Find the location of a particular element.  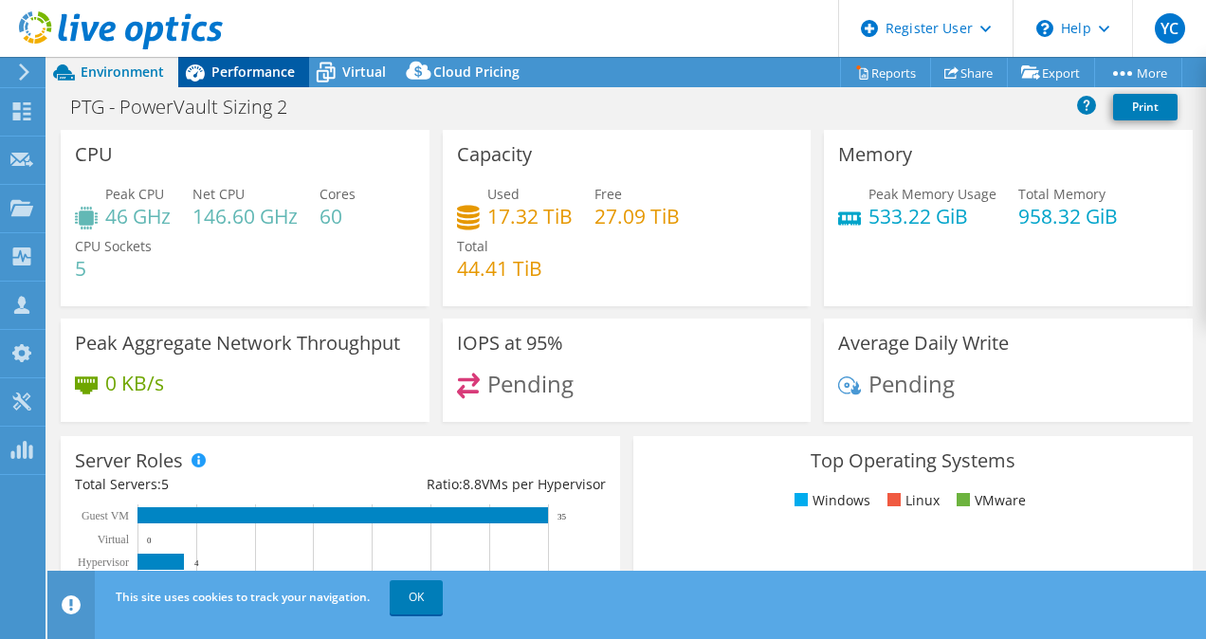

h3: CPU is located at coordinates (94, 155).